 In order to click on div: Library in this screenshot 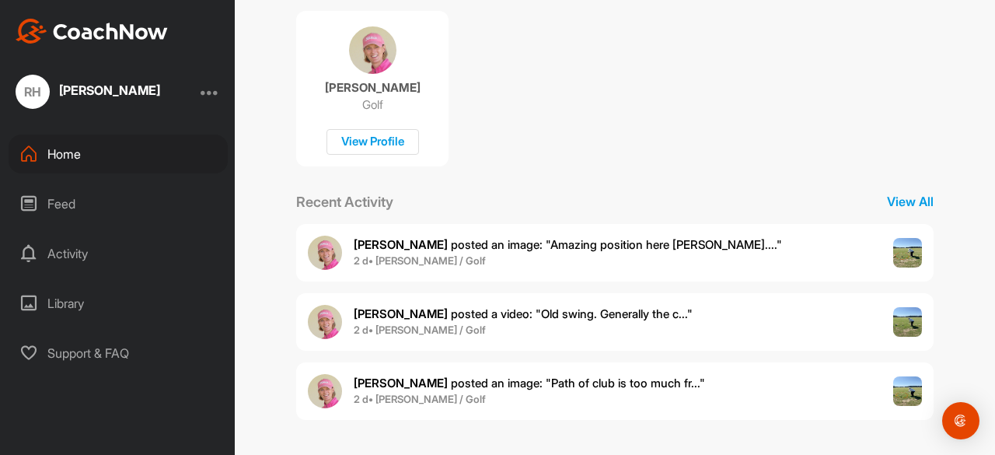, I will do `click(118, 303)`.